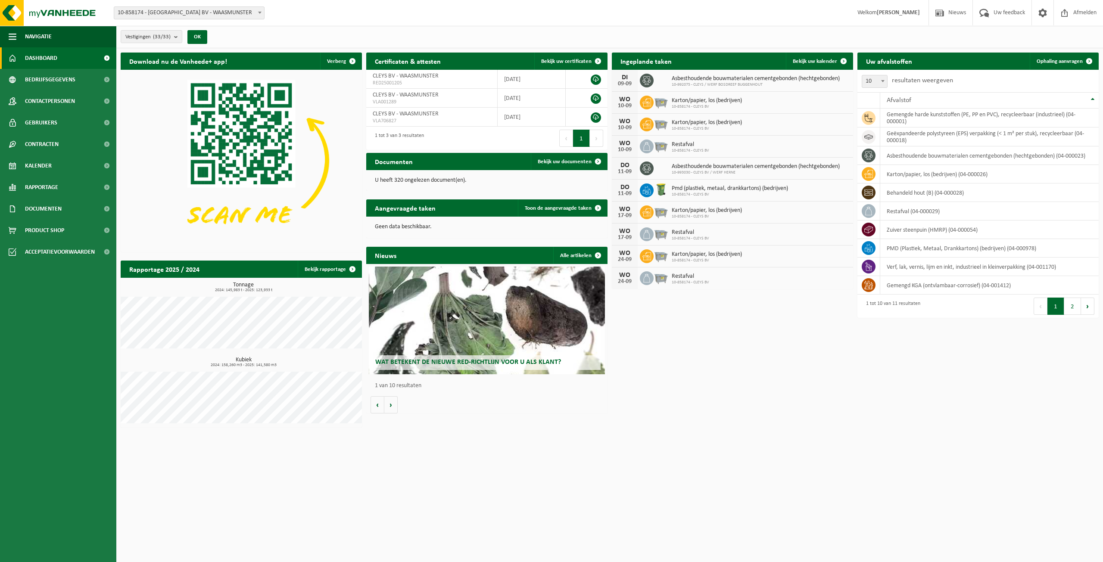  Describe the element at coordinates (661, 190) in the screenshot. I see `img: WB-0240-HPE-GN-50` at that location.